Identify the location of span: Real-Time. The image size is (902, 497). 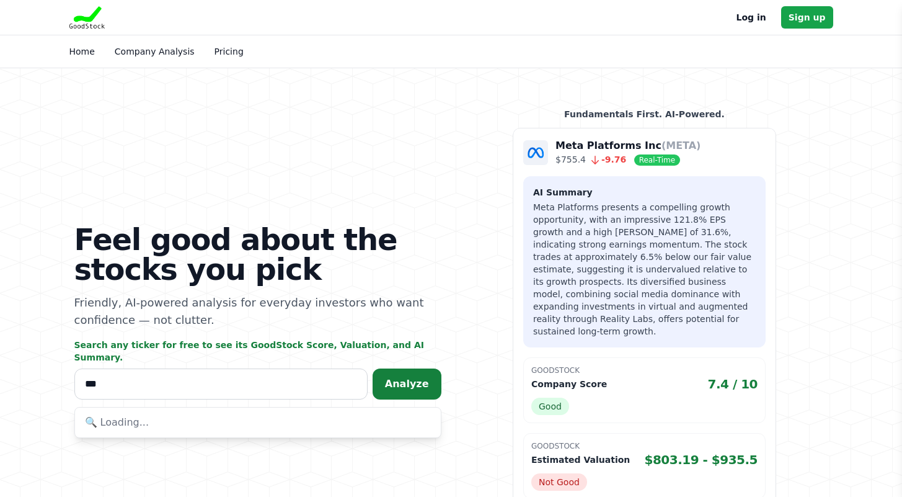
(657, 160).